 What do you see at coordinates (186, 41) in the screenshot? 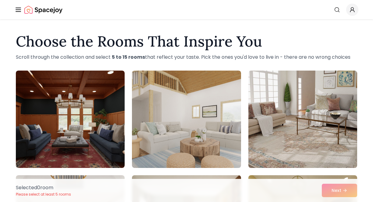
I see `h1: Choose the Rooms That Inspire You` at bounding box center [186, 41].